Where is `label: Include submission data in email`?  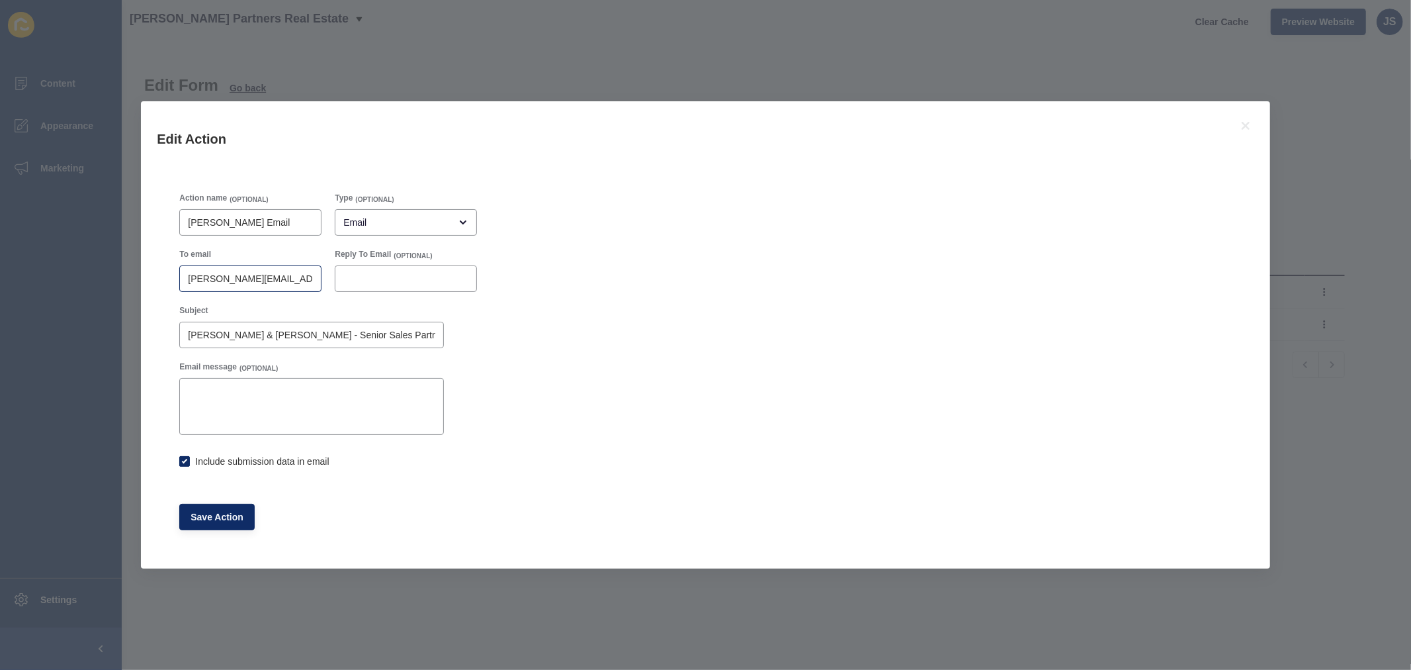
label: Include submission data in email is located at coordinates (262, 461).